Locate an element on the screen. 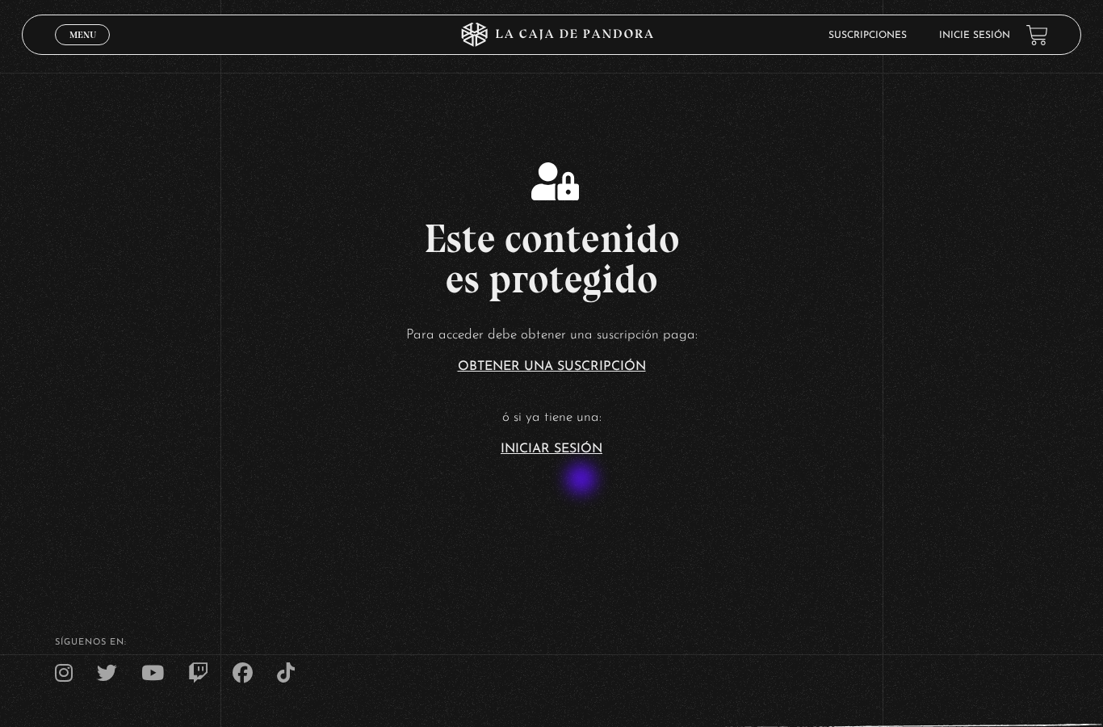  a: View your shopping cart is located at coordinates (1037, 35).